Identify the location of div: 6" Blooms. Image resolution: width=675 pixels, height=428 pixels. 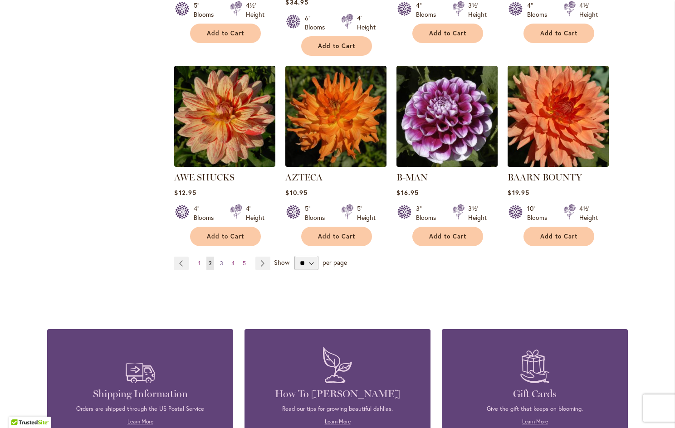
(317, 23).